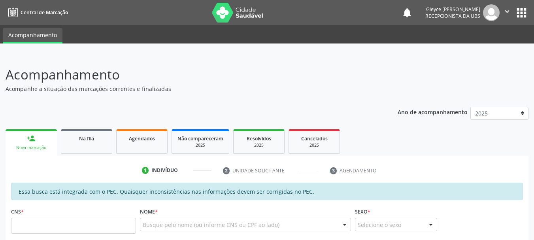 The image size is (534, 240). Describe the element at coordinates (31, 138) in the screenshot. I see `div: person_add` at that location.